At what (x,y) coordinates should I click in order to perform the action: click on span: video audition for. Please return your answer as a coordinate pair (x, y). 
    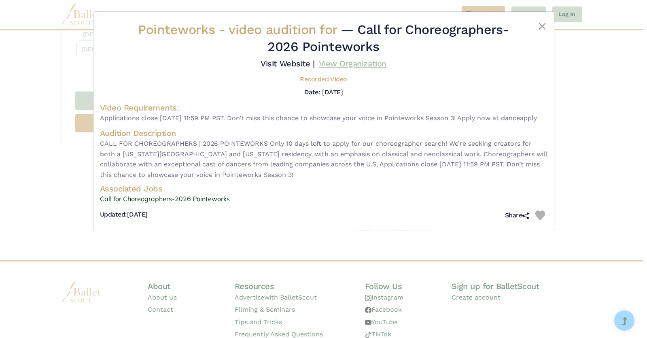
    Looking at the image, I should click on (282, 30).